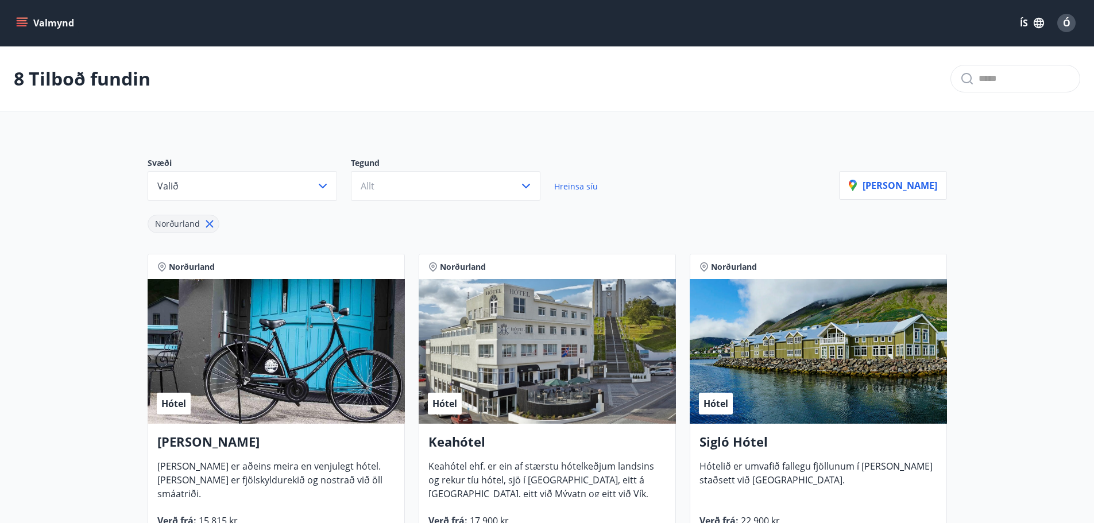  What do you see at coordinates (242, 186) in the screenshot?
I see `button: Valið` at bounding box center [242, 186].